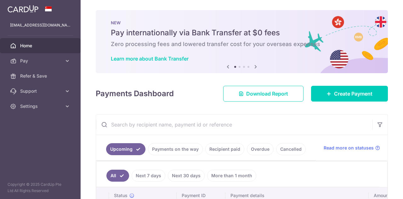 The height and width of the screenshot is (199, 403). I want to click on span: Read more on statuses, so click(349, 148).